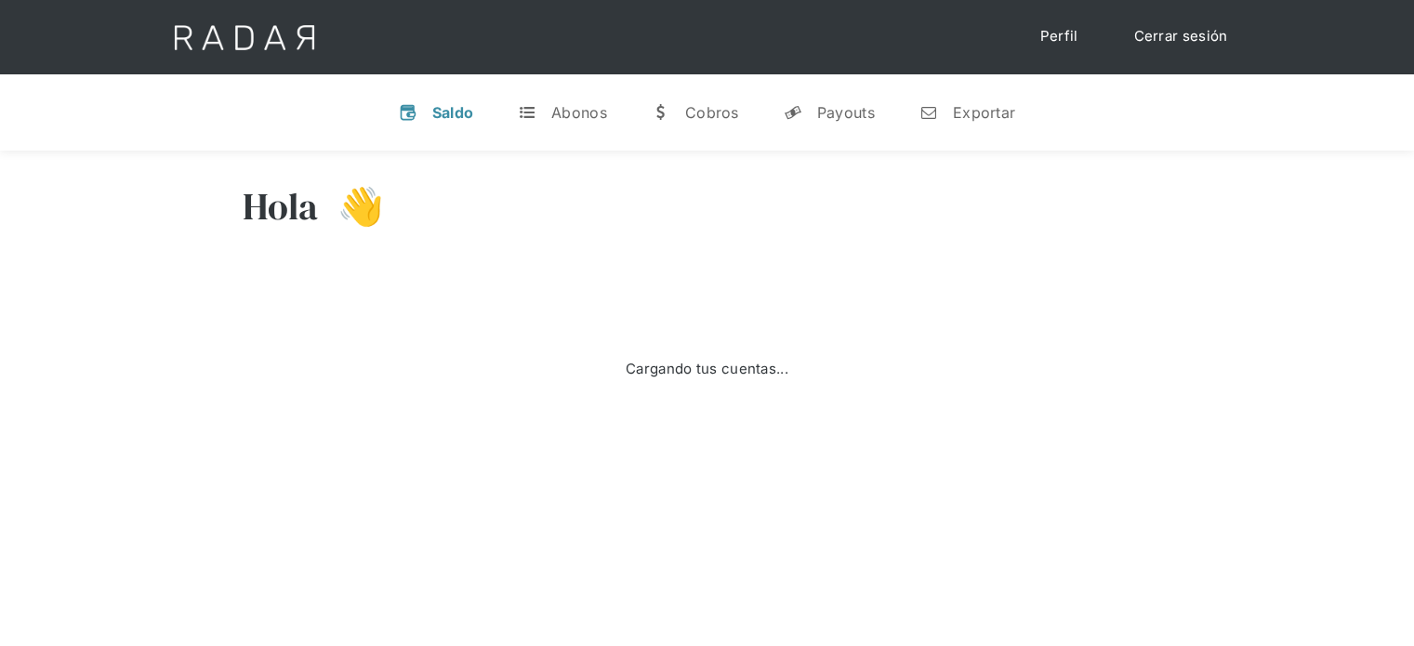  I want to click on div: Exportar, so click(983, 112).